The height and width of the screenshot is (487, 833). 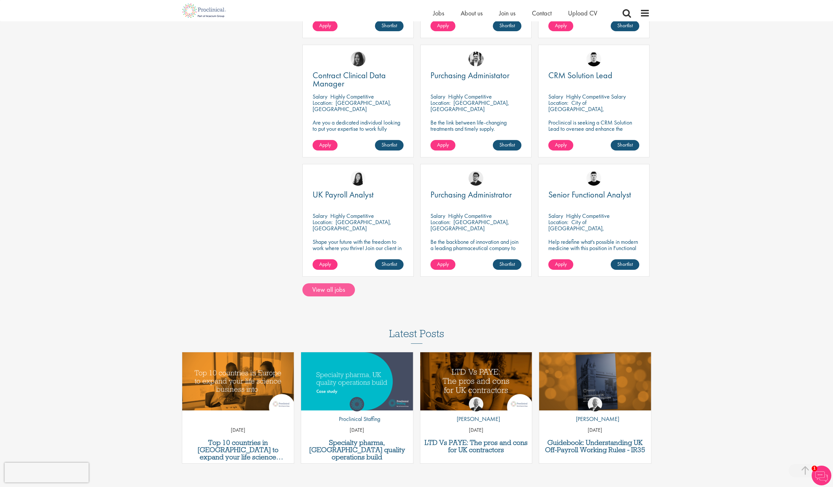 I want to click on h3: Guidebook: Understanding UK Off-Payroll Working Rules - IR35, so click(x=595, y=446).